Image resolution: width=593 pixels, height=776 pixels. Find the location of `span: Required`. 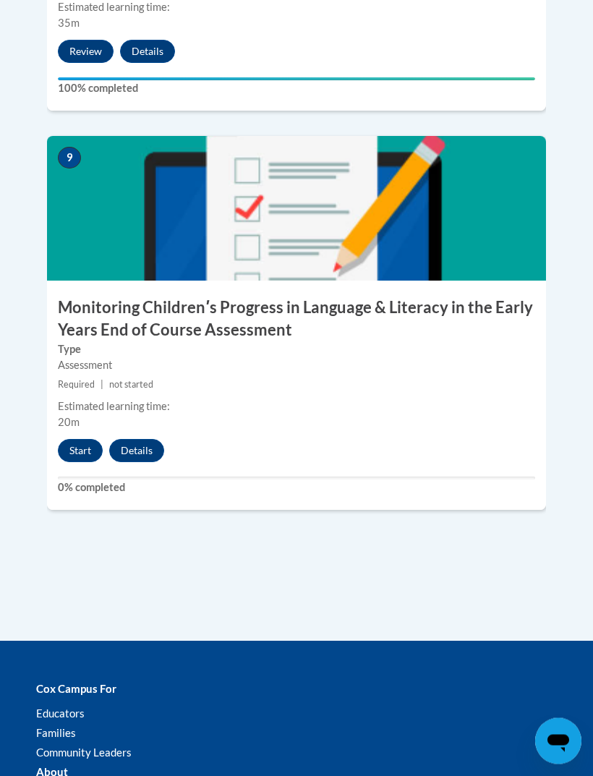

span: Required is located at coordinates (76, 385).